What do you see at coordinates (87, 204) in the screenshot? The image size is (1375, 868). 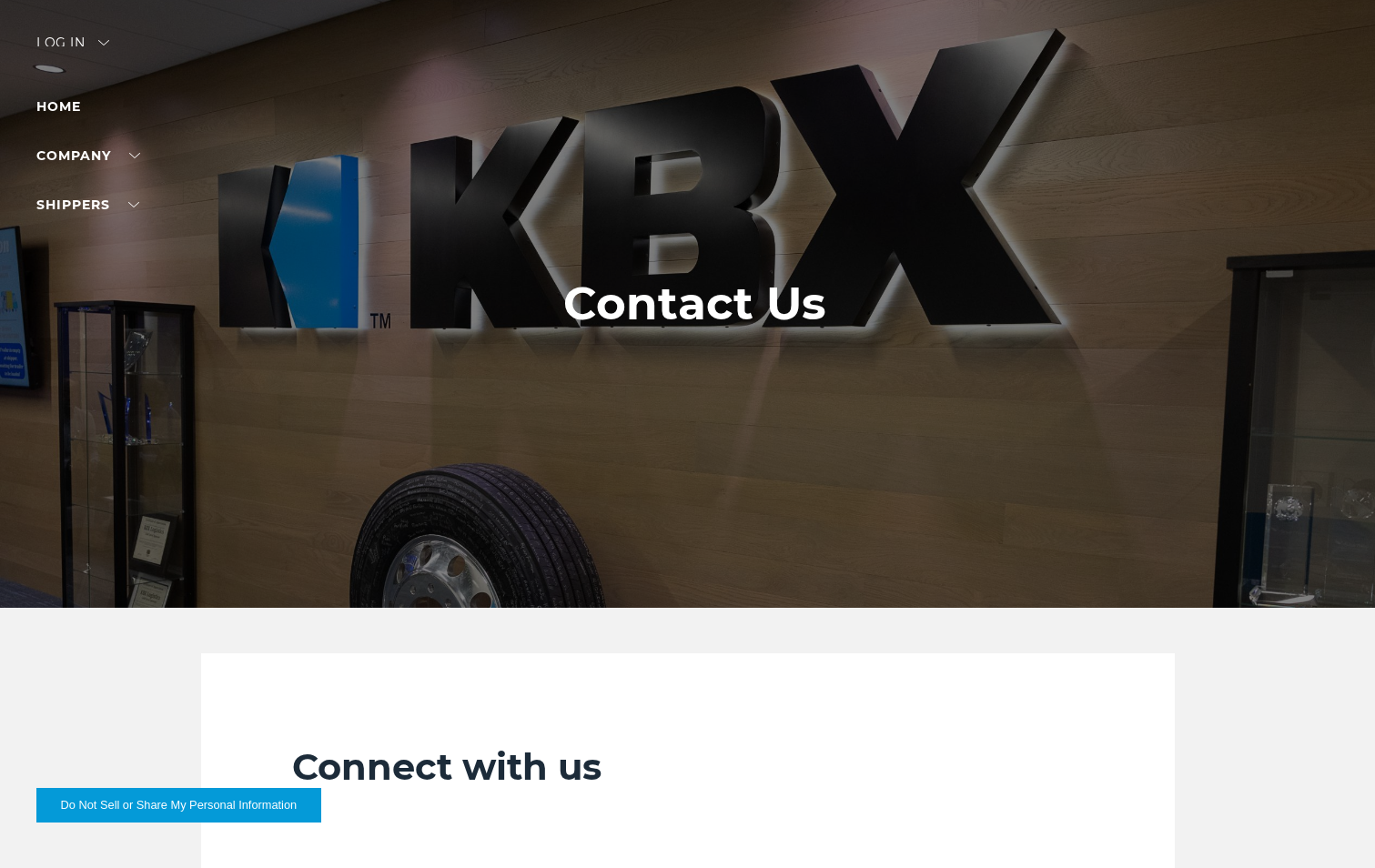 I see `a: SHIPPERS` at bounding box center [87, 204].